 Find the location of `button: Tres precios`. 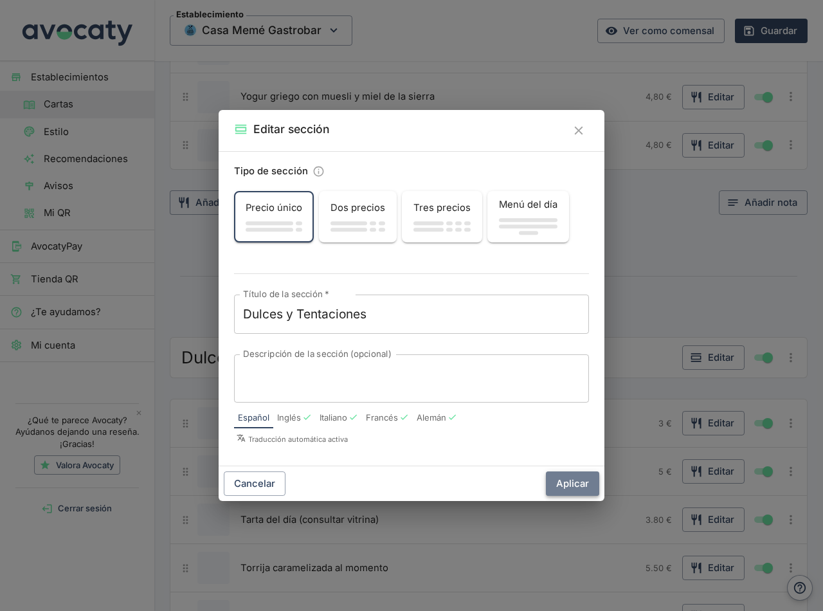

button: Tres precios is located at coordinates (442, 217).